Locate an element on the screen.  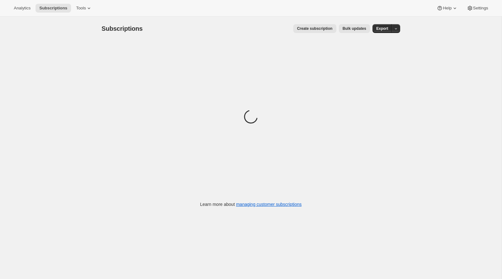
button: Help is located at coordinates (447, 8).